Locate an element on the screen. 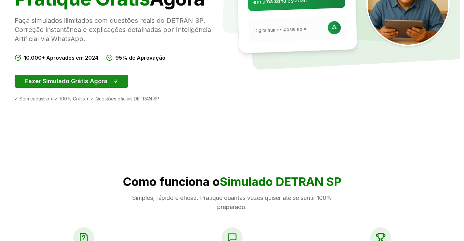  a: Fazer Simulado Grátis Agora is located at coordinates (71, 81).